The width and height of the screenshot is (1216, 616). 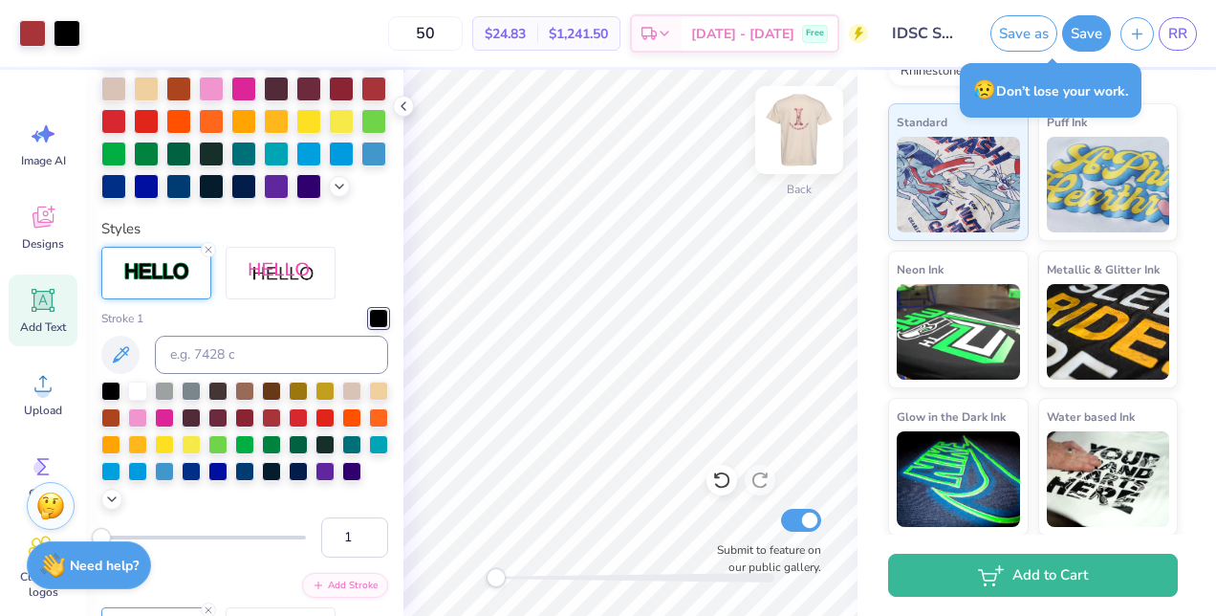 What do you see at coordinates (1033, 575) in the screenshot?
I see `button: Add to Cart` at bounding box center [1033, 575].